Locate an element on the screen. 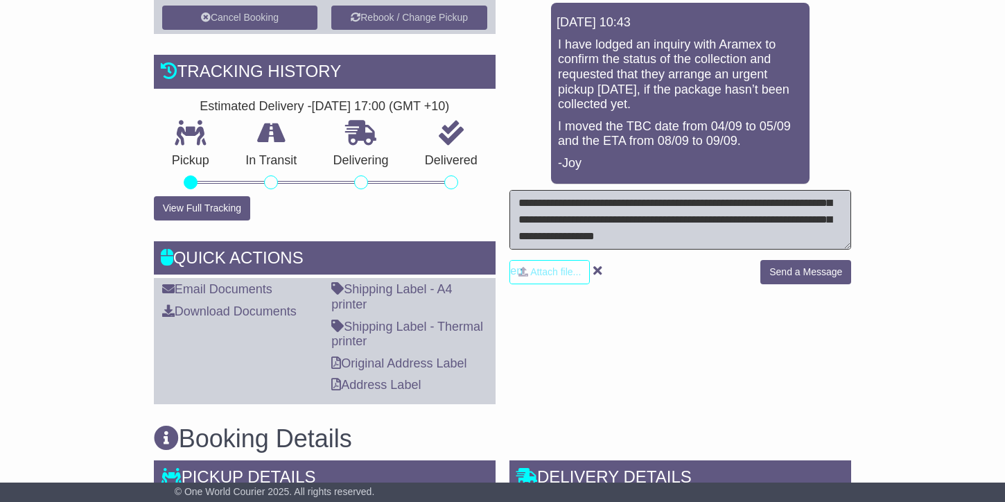 Image resolution: width=1005 pixels, height=502 pixels. button: View Full Tracking is located at coordinates (202, 208).